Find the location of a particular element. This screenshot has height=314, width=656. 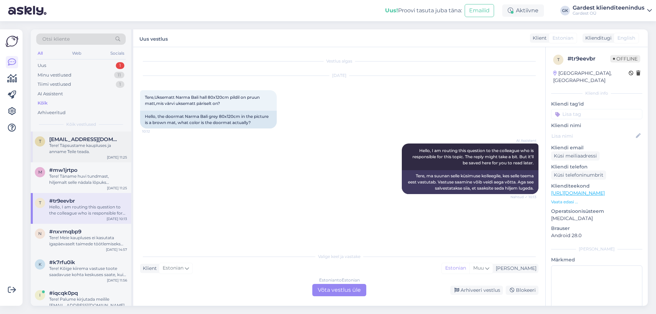

p: Kliendi email is located at coordinates (596, 148).